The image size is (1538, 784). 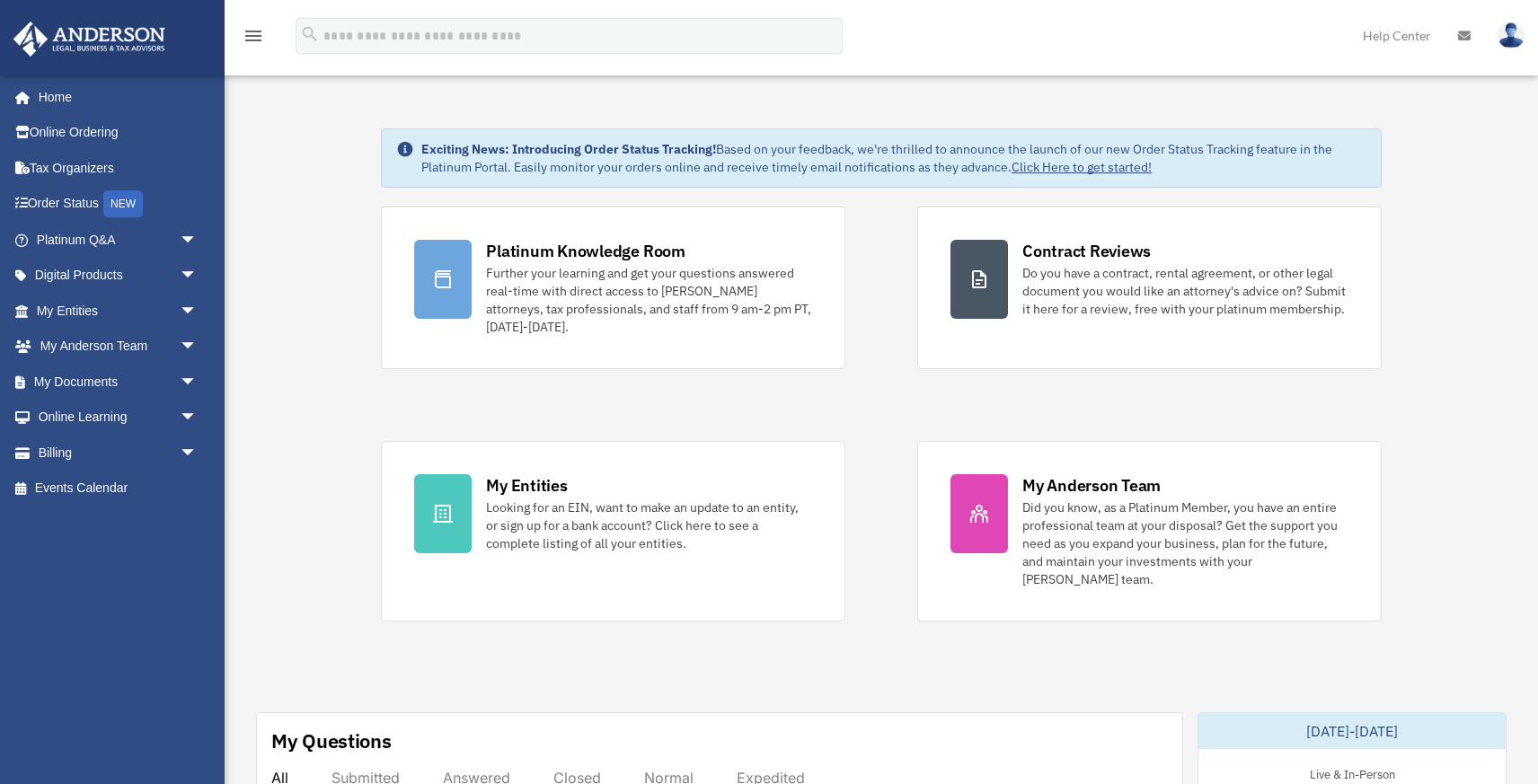 What do you see at coordinates (1086, 250) in the screenshot?
I see `div: Contract Reviews` at bounding box center [1086, 250].